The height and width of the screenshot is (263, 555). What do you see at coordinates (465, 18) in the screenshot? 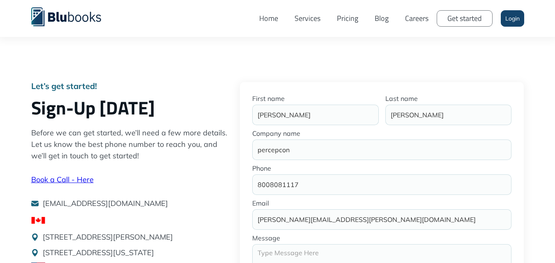
I see `a: Get started` at bounding box center [465, 18].